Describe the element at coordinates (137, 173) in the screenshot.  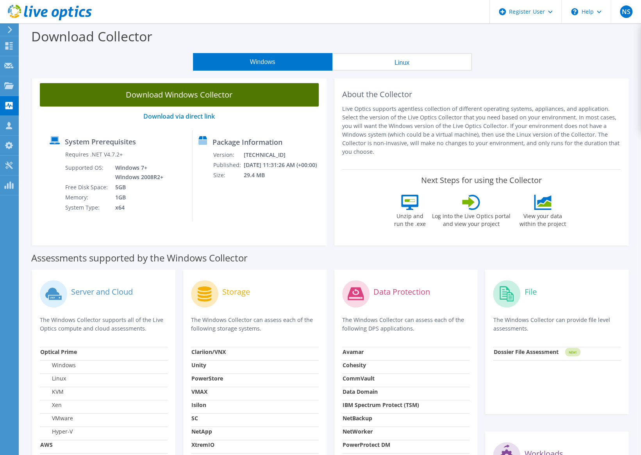
I see `td: Windows 7+ Windows 2008R2+` at that location.